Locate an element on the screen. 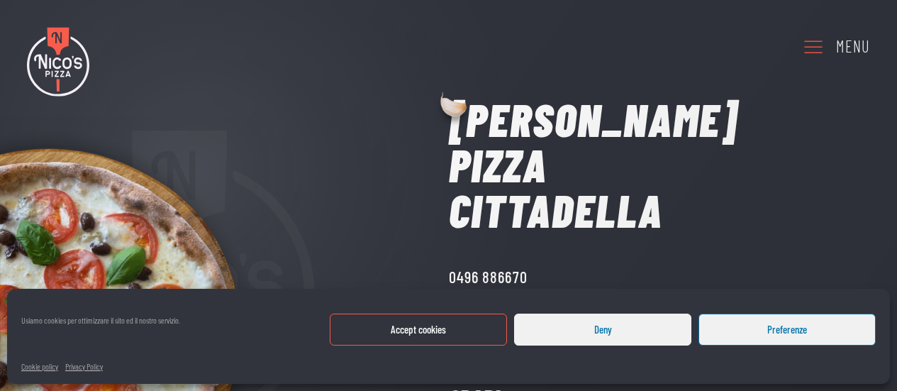  button: Deny is located at coordinates (603, 329).